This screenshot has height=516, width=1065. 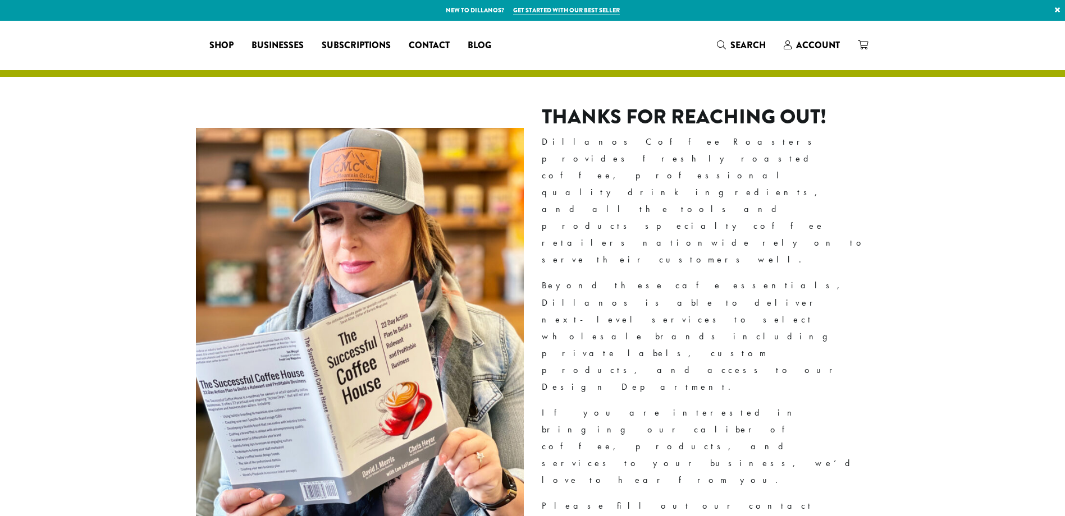 I want to click on a: Search, so click(x=741, y=45).